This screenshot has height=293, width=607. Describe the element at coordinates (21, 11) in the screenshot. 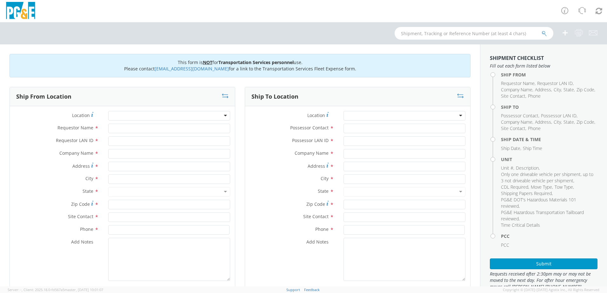

I see `img: pge-logo-06675f144f4cfa6a6814.png` at that location.